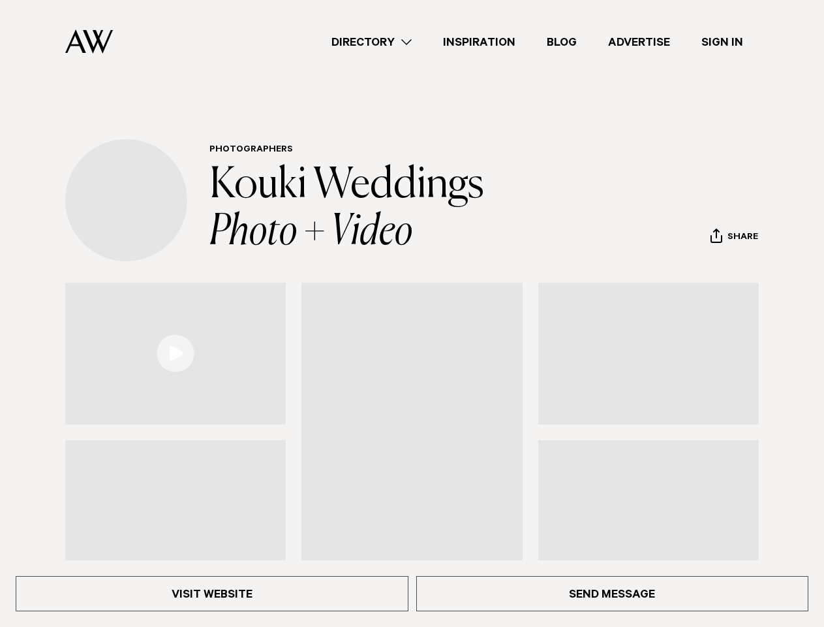 The height and width of the screenshot is (627, 824). What do you see at coordinates (562, 42) in the screenshot?
I see `a: Blog` at bounding box center [562, 42].